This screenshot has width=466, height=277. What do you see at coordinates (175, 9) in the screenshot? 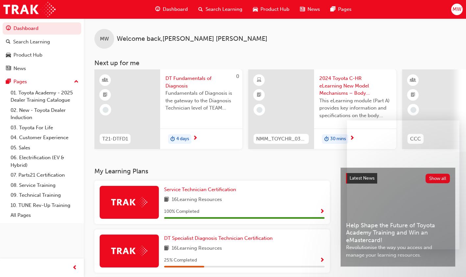
I see `span: Dashboard` at bounding box center [175, 9].